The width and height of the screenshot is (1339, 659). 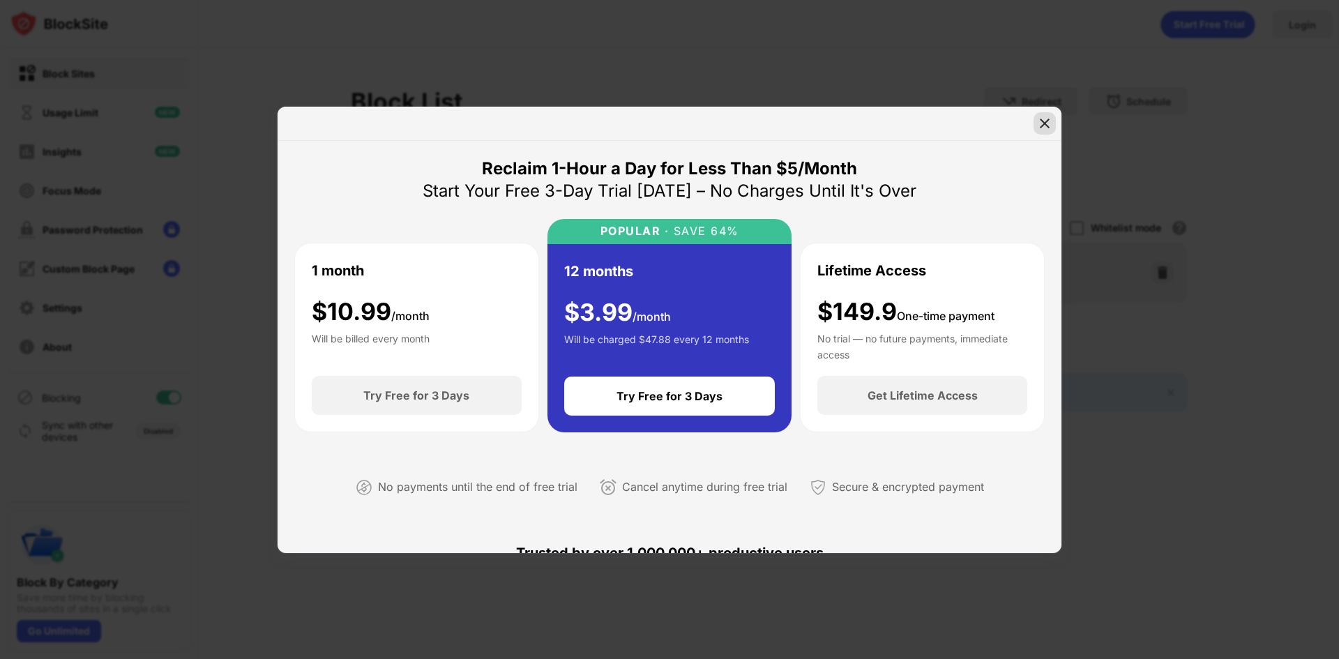 What do you see at coordinates (704, 231) in the screenshot?
I see `div: SAVE 64%` at bounding box center [704, 231].